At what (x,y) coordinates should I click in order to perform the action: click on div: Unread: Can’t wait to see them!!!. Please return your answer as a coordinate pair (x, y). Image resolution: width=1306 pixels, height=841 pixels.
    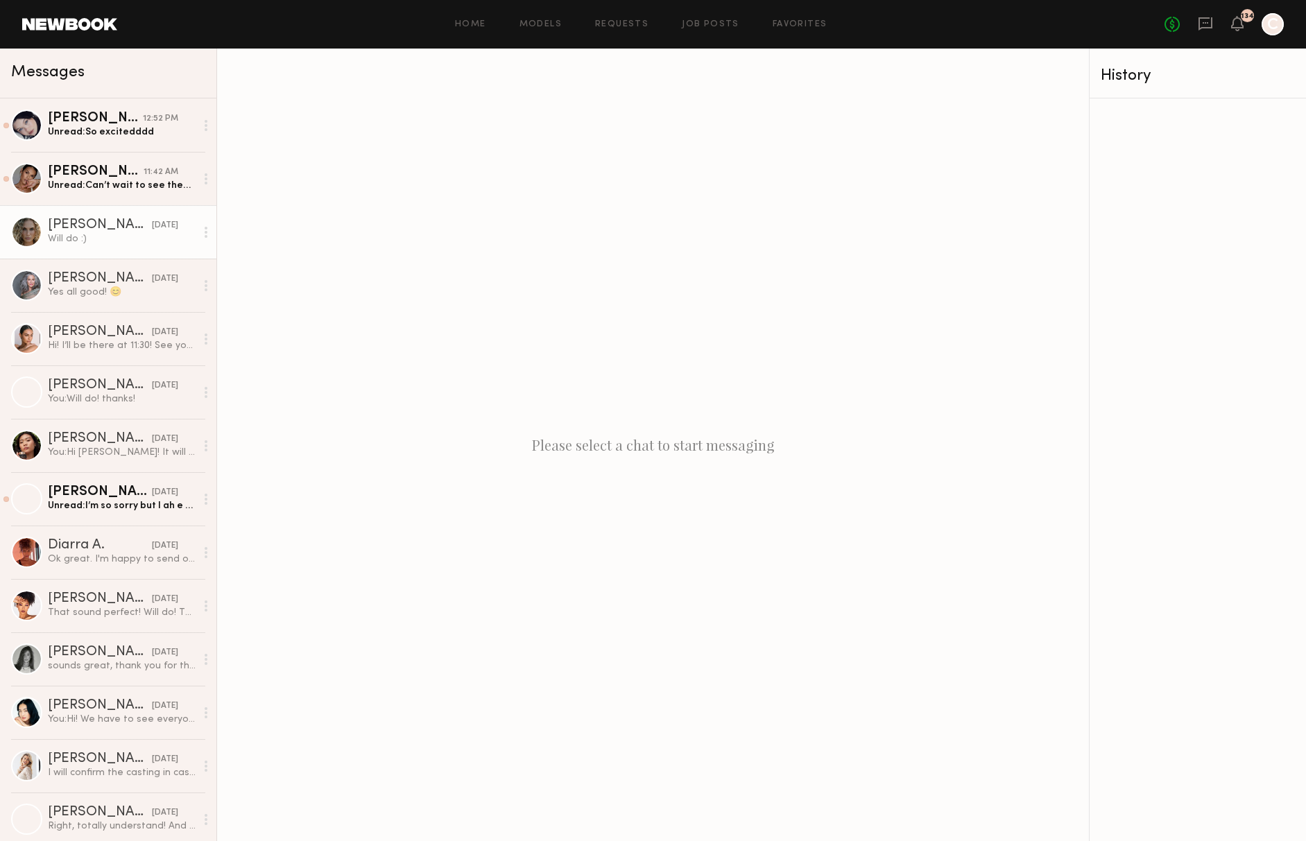
    Looking at the image, I should click on (121, 185).